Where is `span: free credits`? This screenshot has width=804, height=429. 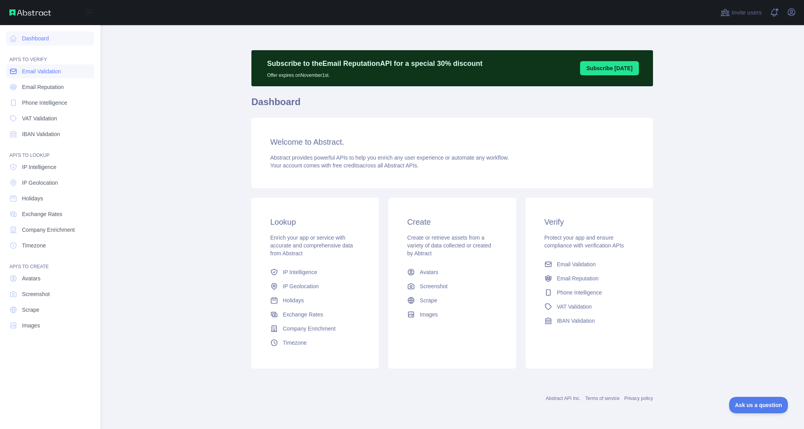 span: free credits is located at coordinates (346, 166).